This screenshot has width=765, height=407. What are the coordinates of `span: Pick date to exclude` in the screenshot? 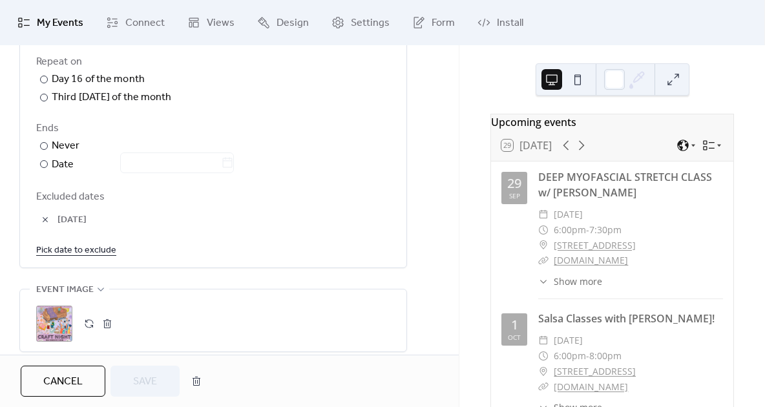 It's located at (76, 251).